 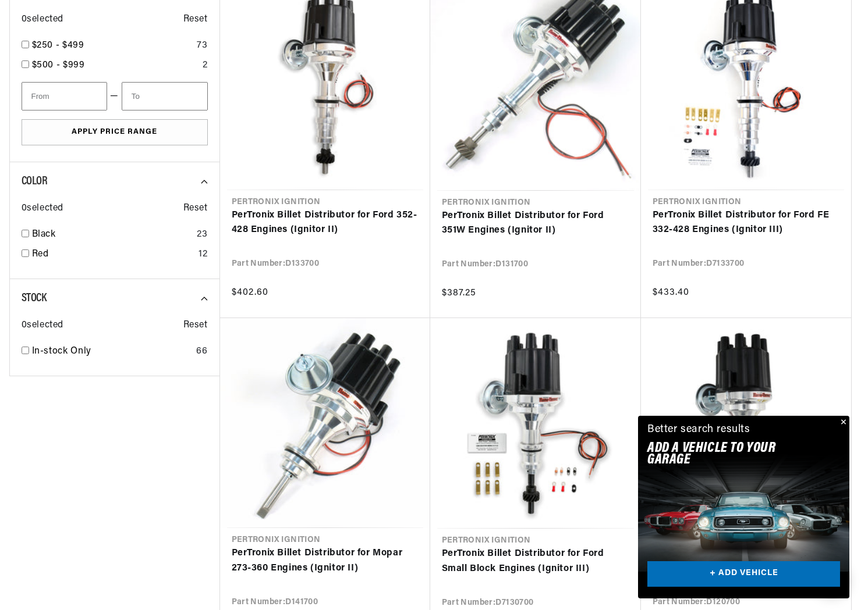 What do you see at coordinates (325, 561) in the screenshot?
I see `a: PerTronix Billet Distributor for Mopar 273-360 Engines (Ignitor II)` at bounding box center [325, 561].